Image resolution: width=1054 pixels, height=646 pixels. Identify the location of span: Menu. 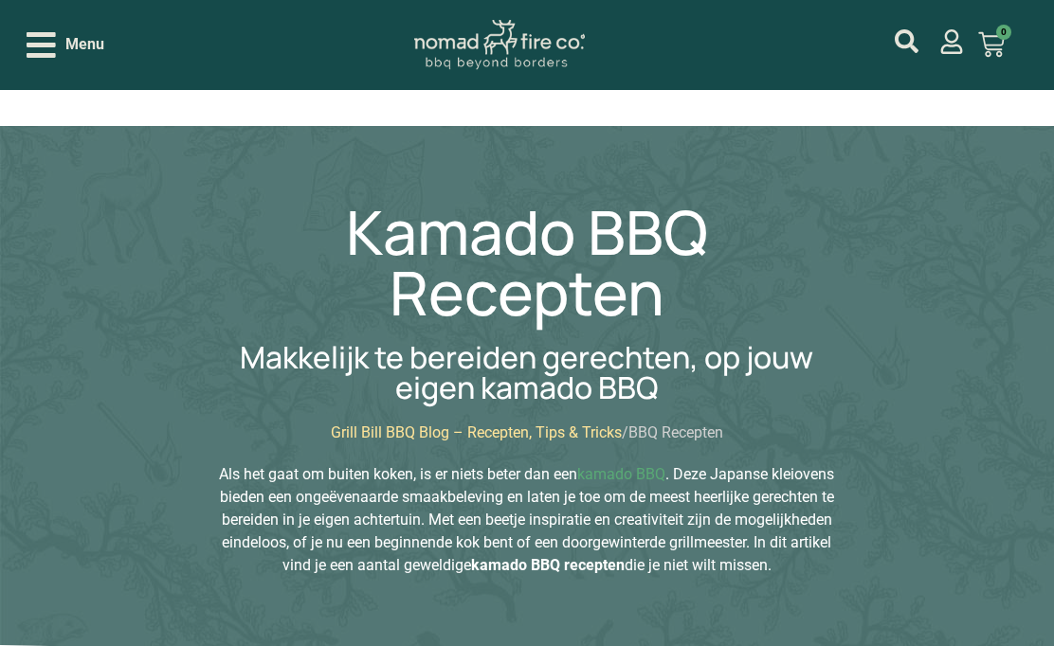
(84, 45).